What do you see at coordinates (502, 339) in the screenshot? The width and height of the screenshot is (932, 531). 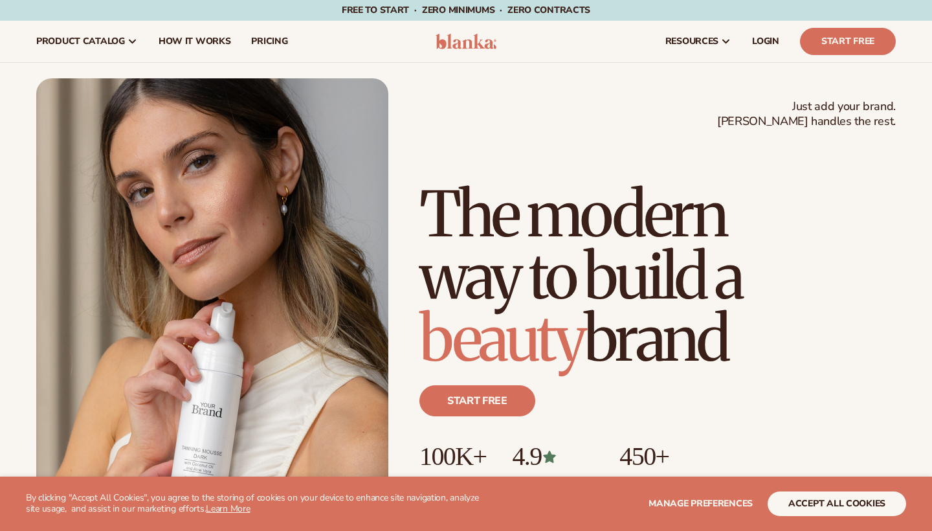 I see `span: beauty` at bounding box center [502, 339].